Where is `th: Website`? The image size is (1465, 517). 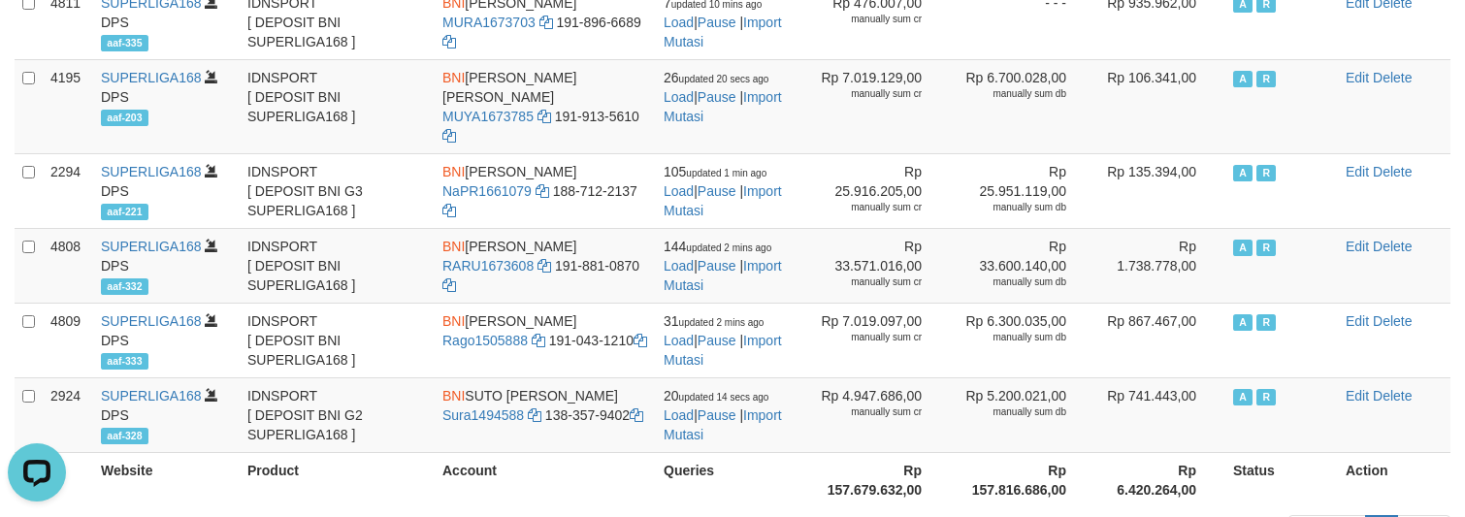
th: Website is located at coordinates (166, 479).